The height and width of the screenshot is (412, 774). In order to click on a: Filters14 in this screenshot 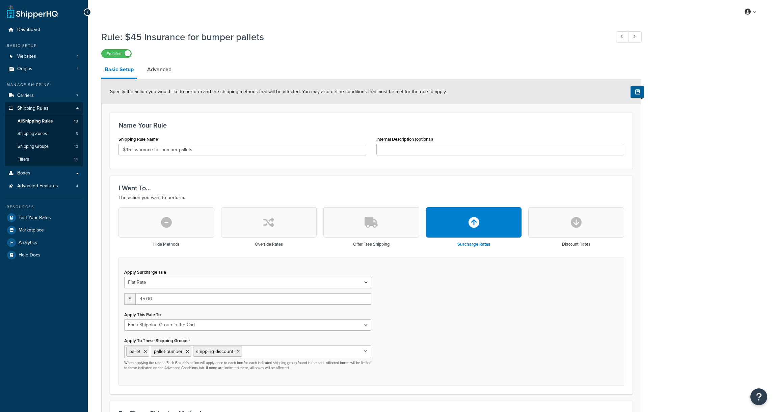, I will do `click(44, 159)`.